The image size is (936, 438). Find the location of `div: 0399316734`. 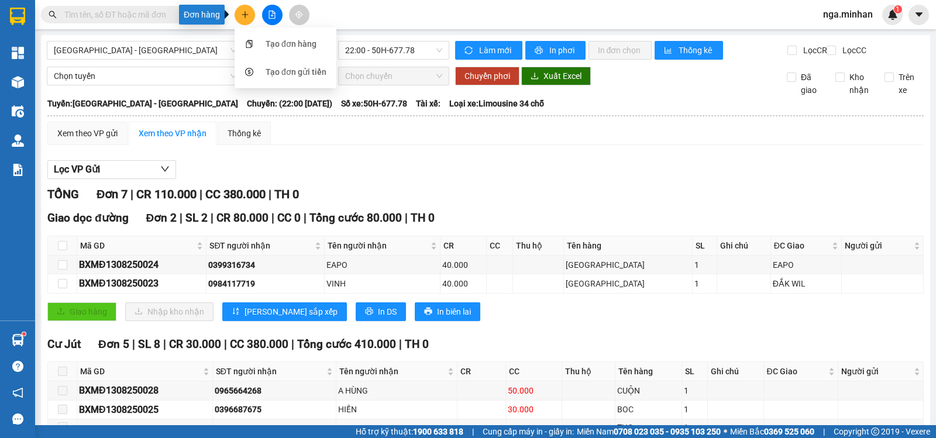

div: 0399316734 is located at coordinates (265, 265).